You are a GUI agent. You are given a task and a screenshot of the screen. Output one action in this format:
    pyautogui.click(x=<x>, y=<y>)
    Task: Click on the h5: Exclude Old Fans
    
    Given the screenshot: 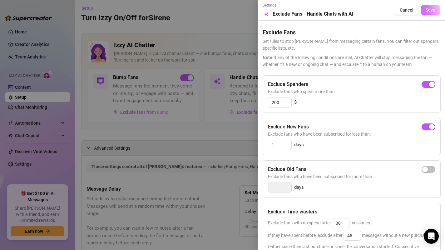 What is the action you would take?
    pyautogui.click(x=287, y=169)
    